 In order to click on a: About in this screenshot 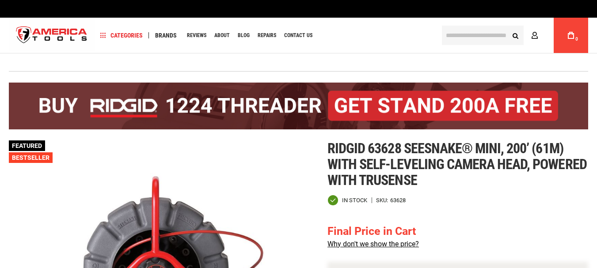, I will do `click(222, 35)`.